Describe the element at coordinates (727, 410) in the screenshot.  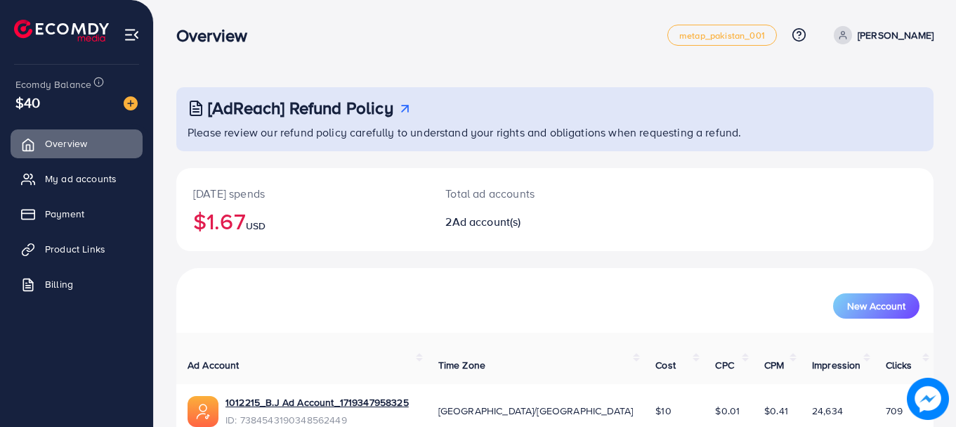
I see `span: $0.01` at that location.